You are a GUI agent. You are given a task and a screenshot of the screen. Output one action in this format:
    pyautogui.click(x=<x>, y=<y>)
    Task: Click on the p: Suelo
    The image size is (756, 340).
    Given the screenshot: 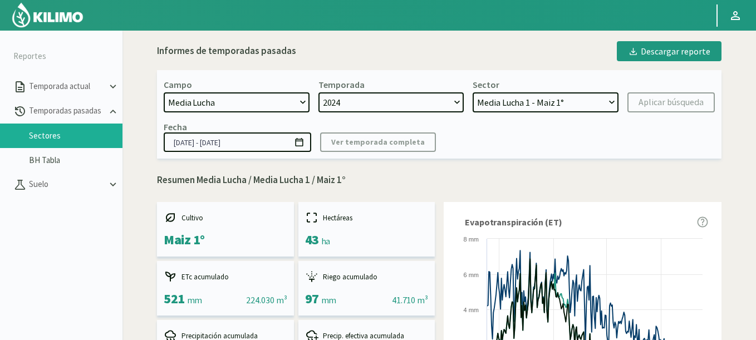 What is the action you would take?
    pyautogui.click(x=67, y=184)
    